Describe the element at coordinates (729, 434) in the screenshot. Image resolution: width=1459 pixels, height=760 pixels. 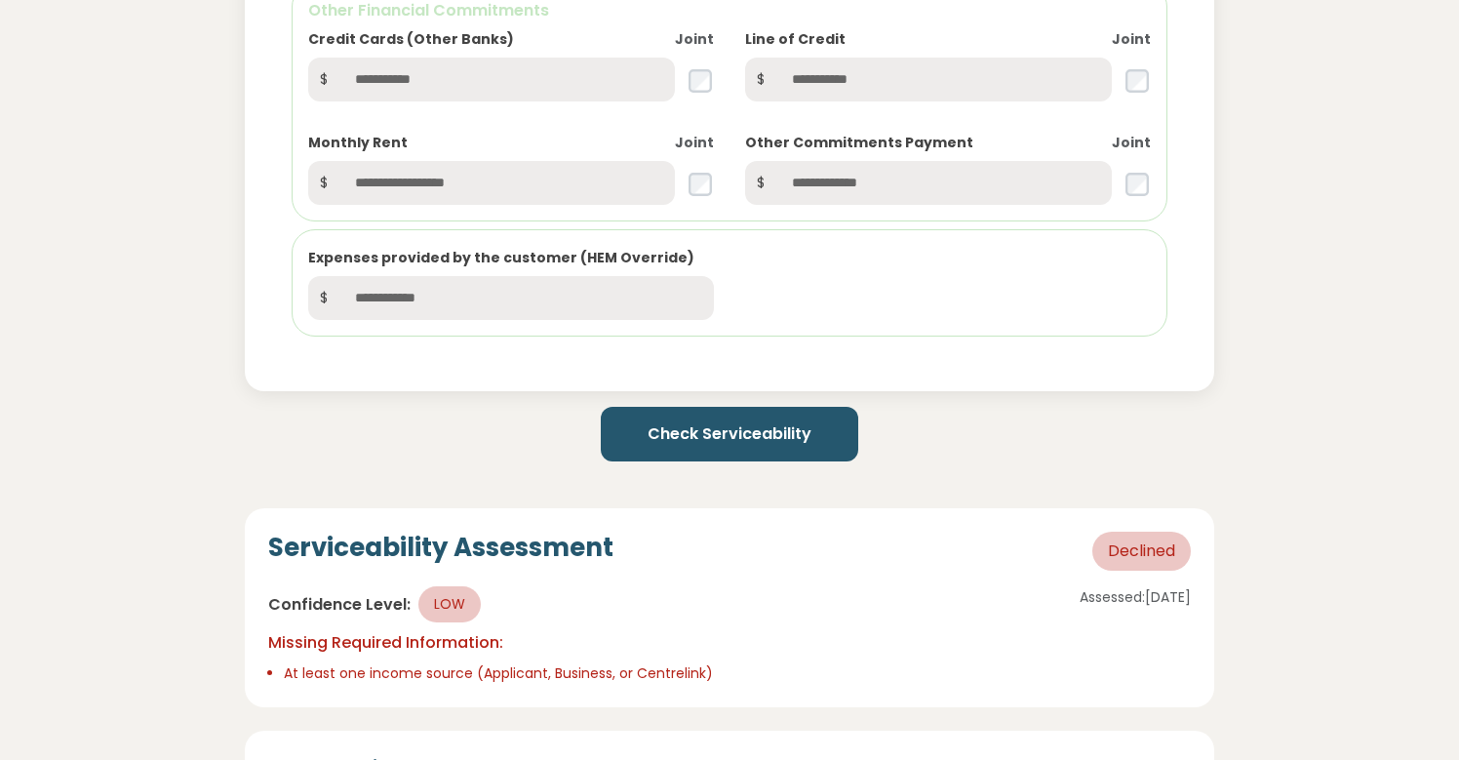
I see `button: Check Serviceability` at that location.